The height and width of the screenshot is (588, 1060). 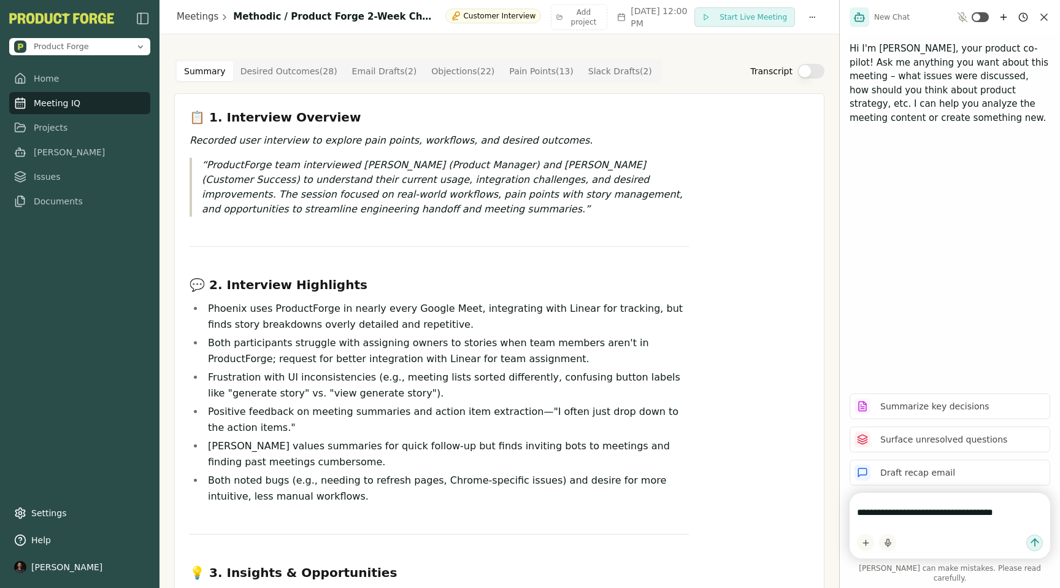 What do you see at coordinates (385, 71) in the screenshot?
I see `button: Email Drafts ( 2 )` at bounding box center [385, 71].